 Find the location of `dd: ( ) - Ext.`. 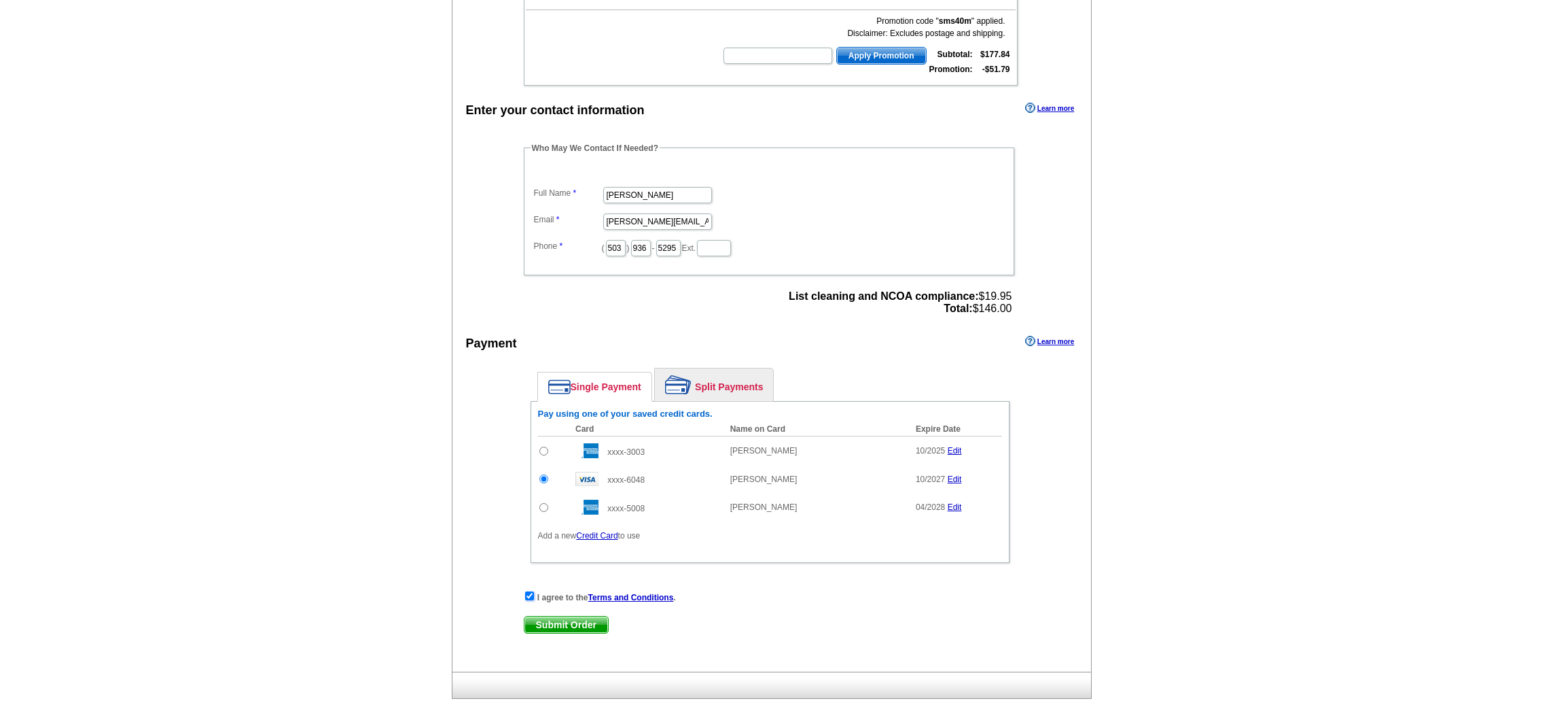

dd: ( ) - Ext. is located at coordinates (769, 247).